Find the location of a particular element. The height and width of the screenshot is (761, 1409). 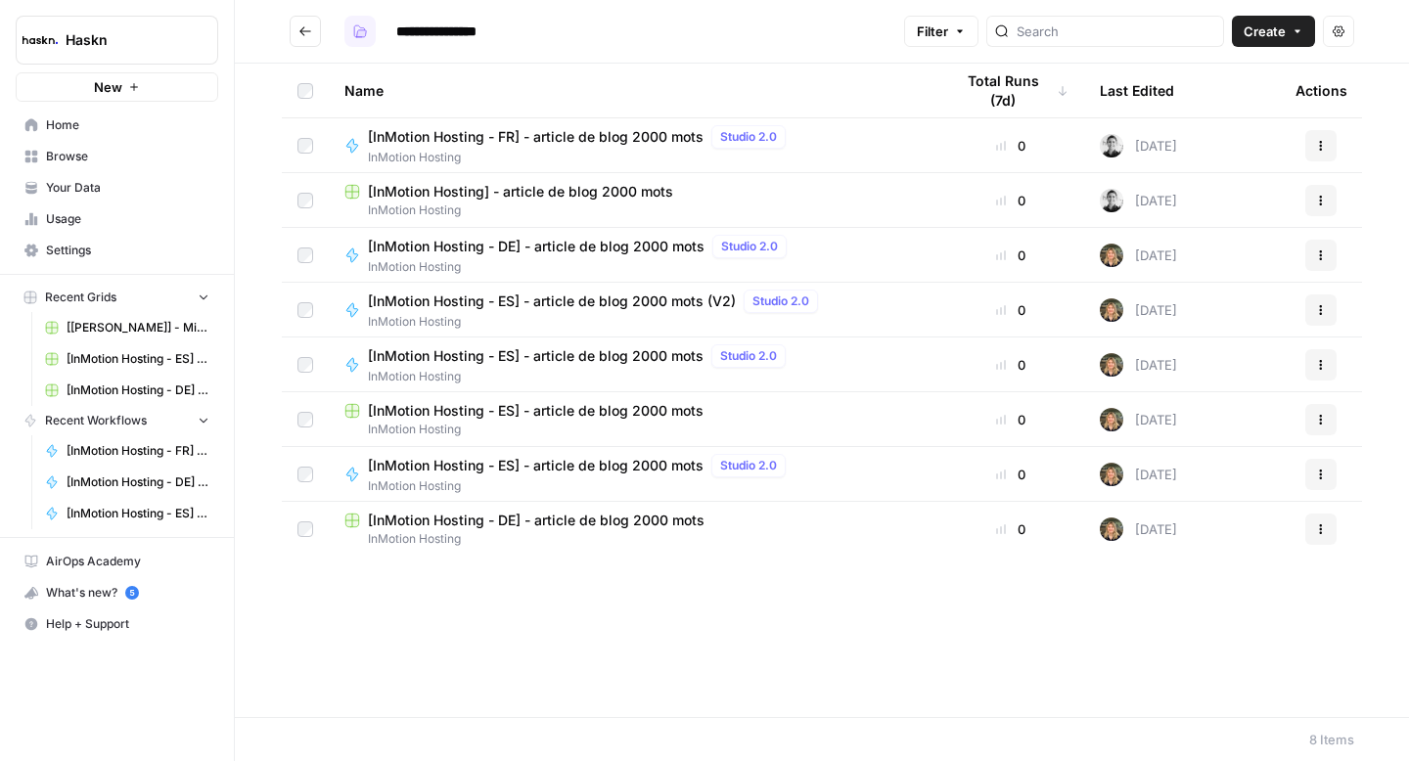

span: [InMotion Hosting] - article de blog 2000 mots is located at coordinates (521, 192).